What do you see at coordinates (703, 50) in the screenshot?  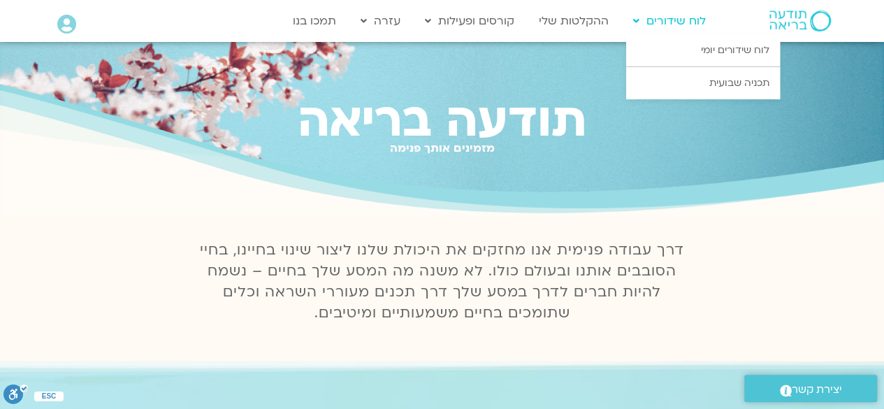 I see `a: לוח שידורים יומי` at bounding box center [703, 50].